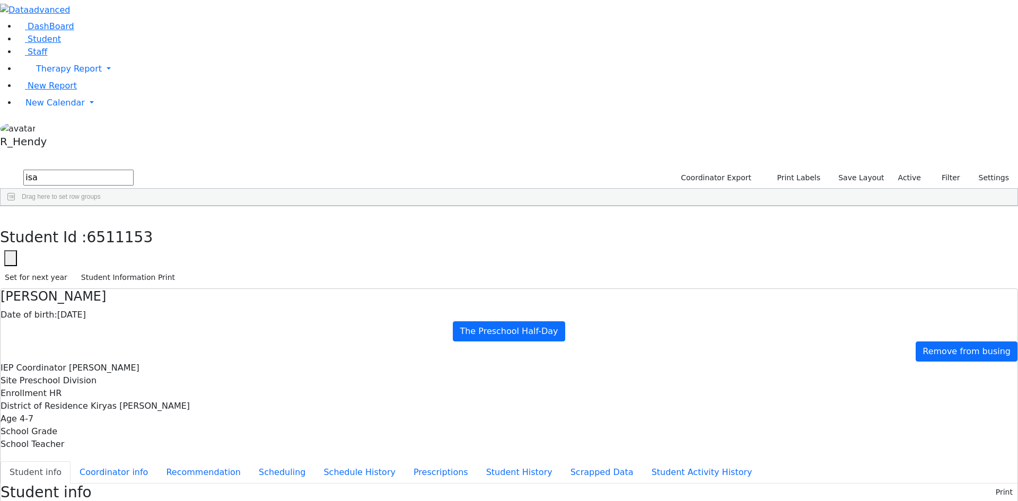  What do you see at coordinates (29, 432) in the screenshot?
I see `label: School Grade` at bounding box center [29, 432].